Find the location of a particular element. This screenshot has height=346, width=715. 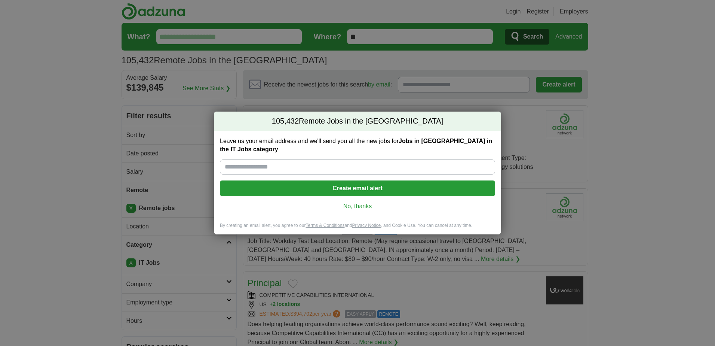

div: By creating an email alert, you agree to our and , and Cookie Use. You can cancel at any time. is located at coordinates (358, 228).